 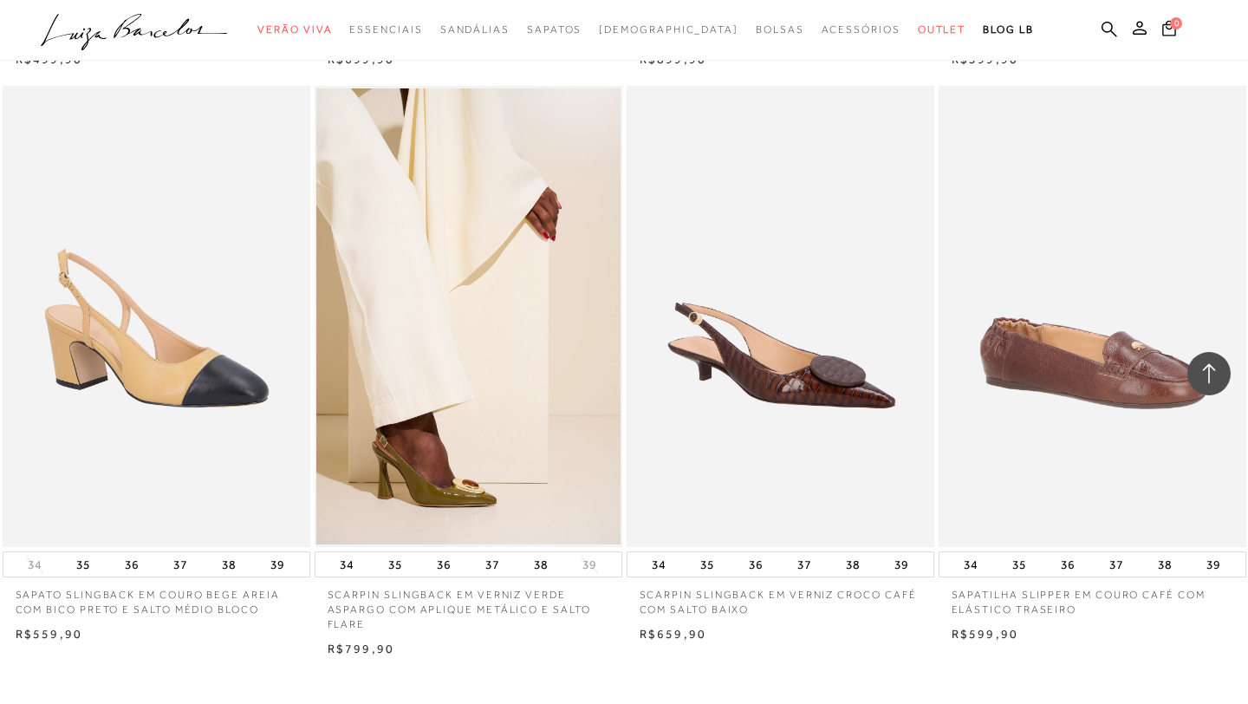 What do you see at coordinates (1176, 23) in the screenshot?
I see `span: 0` at bounding box center [1176, 23].